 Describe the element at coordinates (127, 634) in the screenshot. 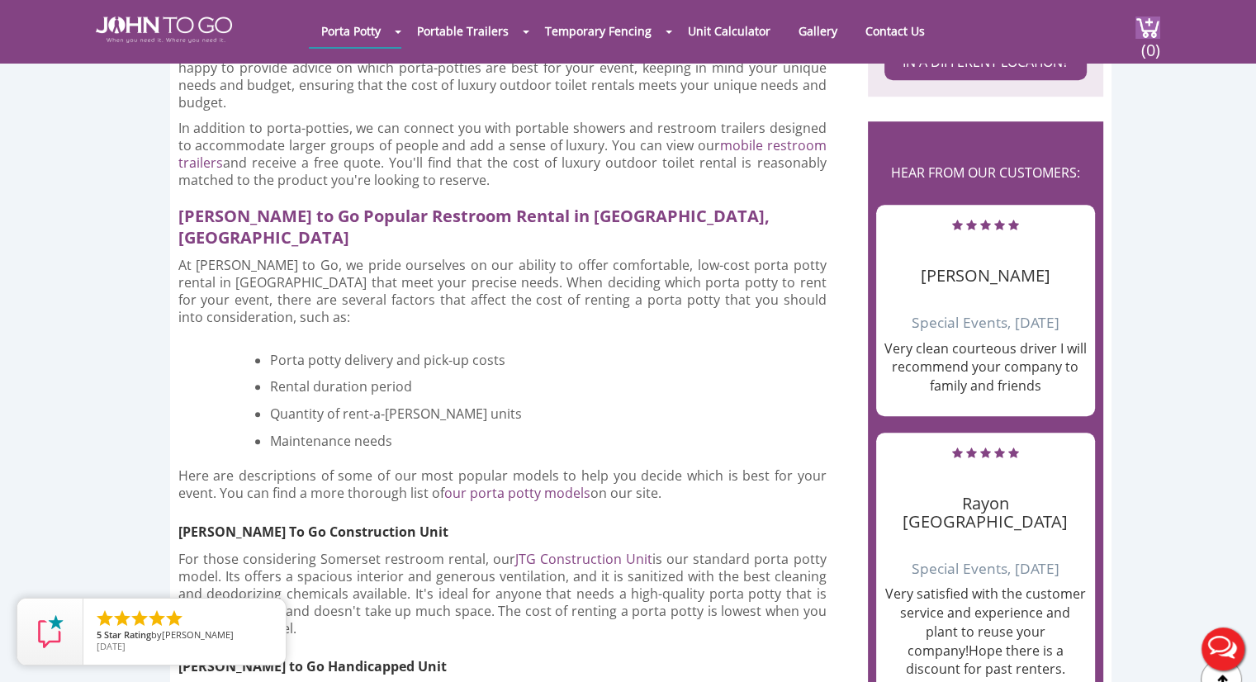

I see `span: Star Rating` at that location.